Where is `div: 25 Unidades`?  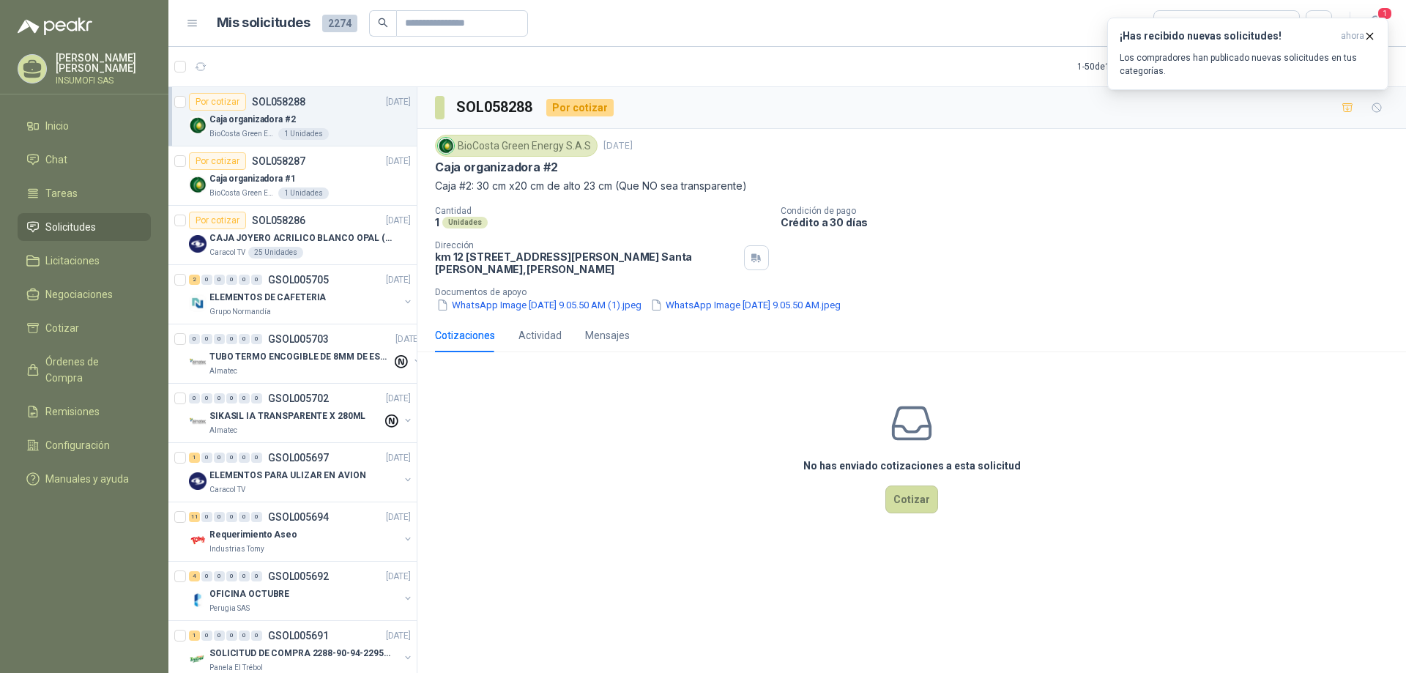 div: 25 Unidades is located at coordinates (275, 253).